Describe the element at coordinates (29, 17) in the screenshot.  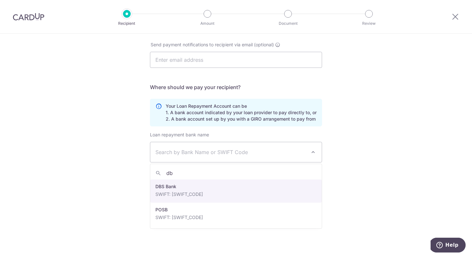
I see `img: CardUp` at that location.